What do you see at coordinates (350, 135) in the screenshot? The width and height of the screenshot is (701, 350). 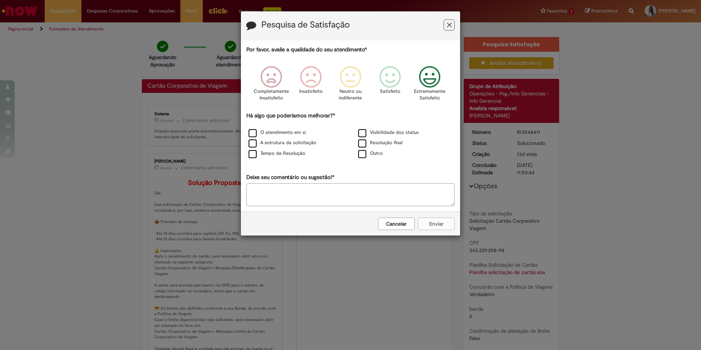 I see `div: Há algo que poderíamos melhorar?*` at bounding box center [350, 135].